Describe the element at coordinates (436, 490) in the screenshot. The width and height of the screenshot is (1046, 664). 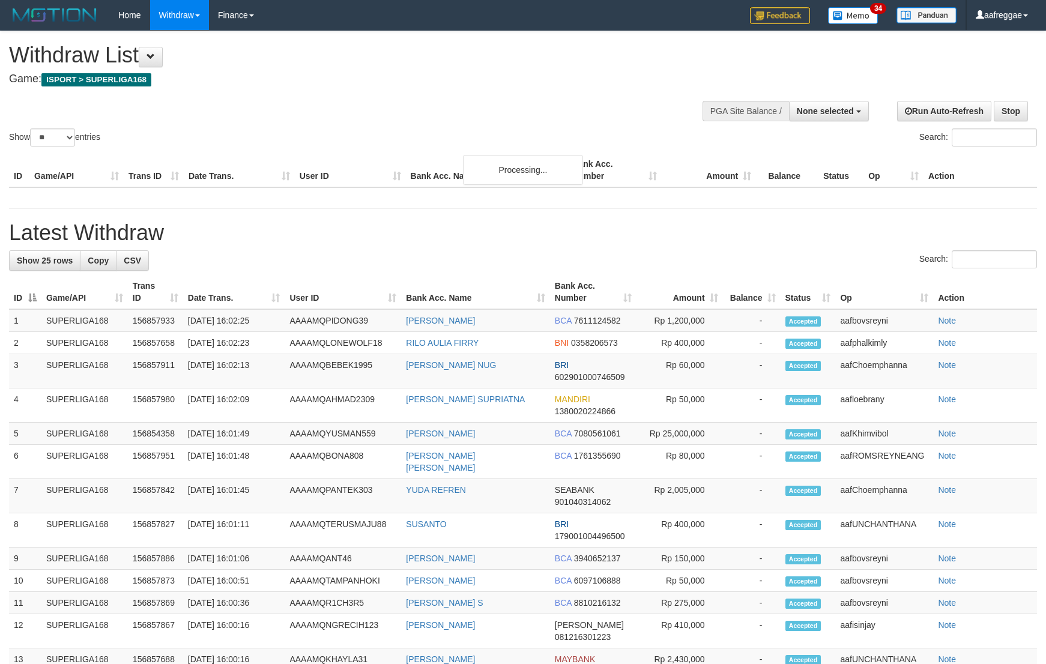
I see `a: YUDA REFREN` at that location.